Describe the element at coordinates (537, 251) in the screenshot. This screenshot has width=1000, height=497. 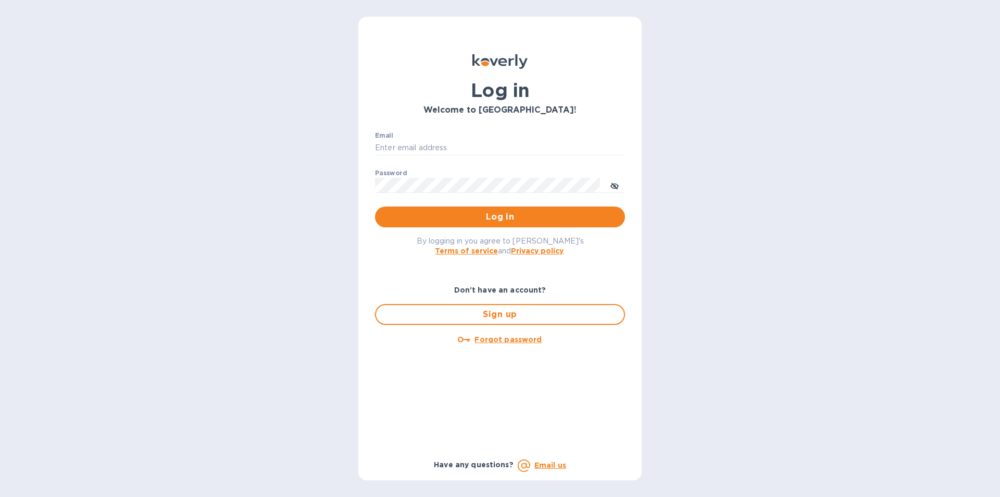
I see `b: Privacy policy` at that location.